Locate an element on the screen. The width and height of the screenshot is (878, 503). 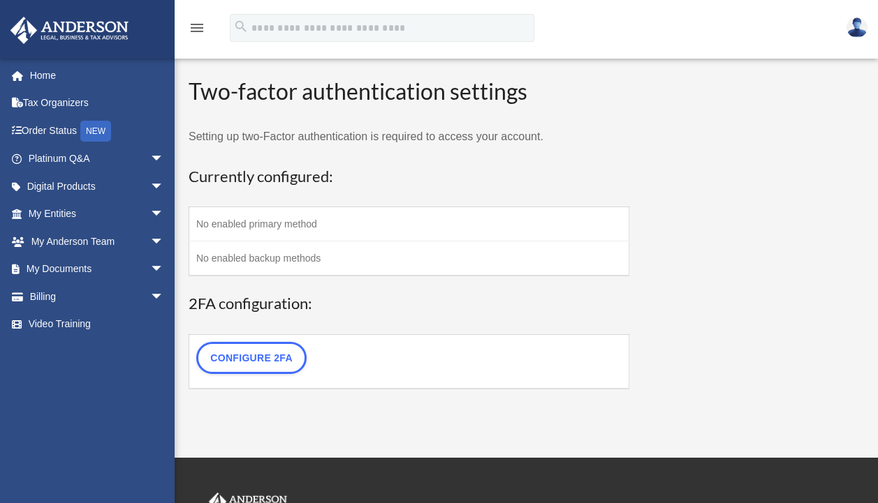
a: Order StatusNEW is located at coordinates (97, 131).